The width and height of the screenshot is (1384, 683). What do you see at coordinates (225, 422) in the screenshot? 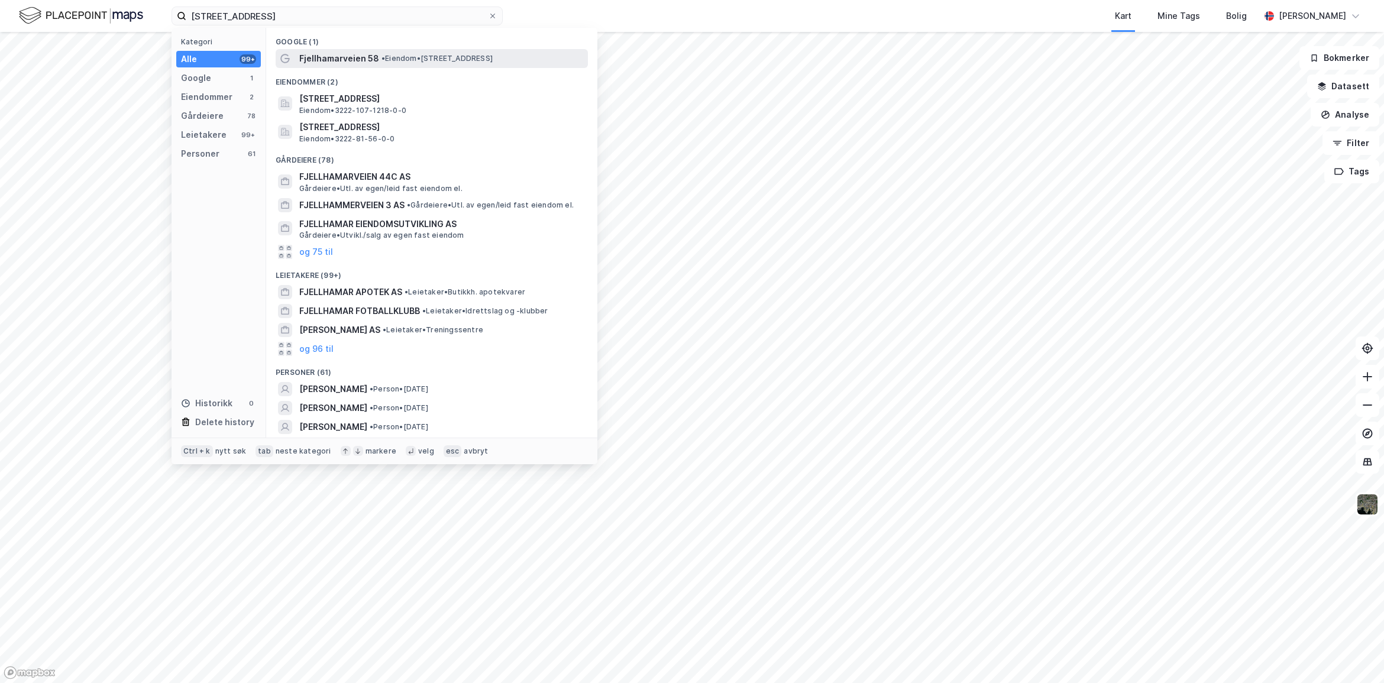
I see `div: Delete history` at bounding box center [225, 422].